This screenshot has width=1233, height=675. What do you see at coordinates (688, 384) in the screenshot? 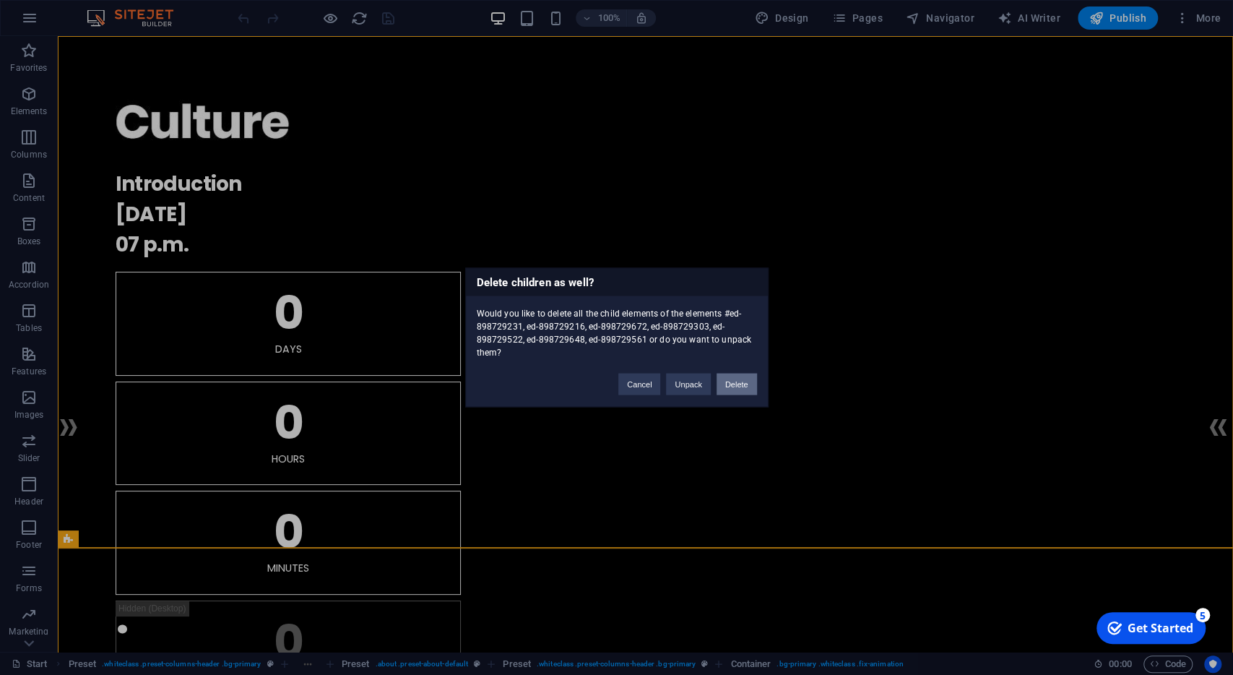
I see `button: Unpack` at bounding box center [688, 384].